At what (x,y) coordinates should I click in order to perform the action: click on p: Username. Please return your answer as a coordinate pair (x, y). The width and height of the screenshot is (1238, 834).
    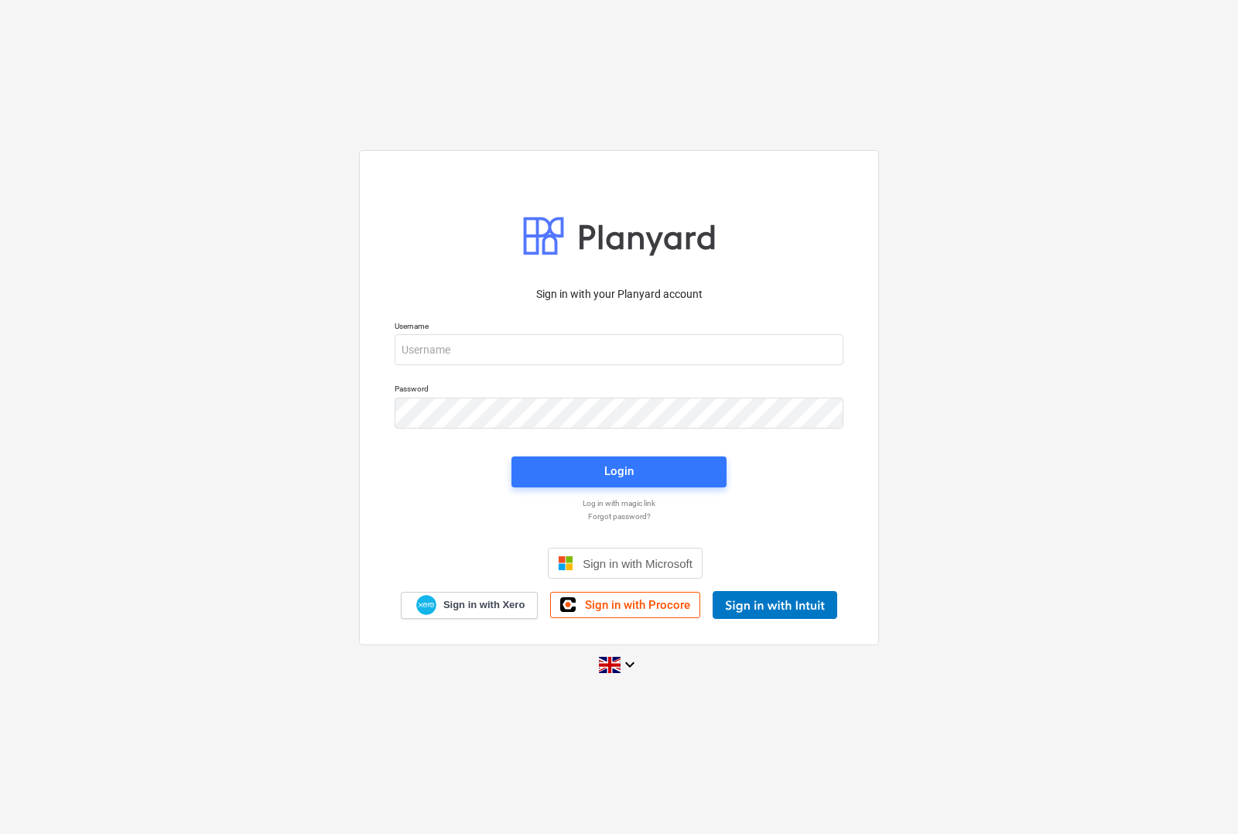
    Looking at the image, I should click on (619, 327).